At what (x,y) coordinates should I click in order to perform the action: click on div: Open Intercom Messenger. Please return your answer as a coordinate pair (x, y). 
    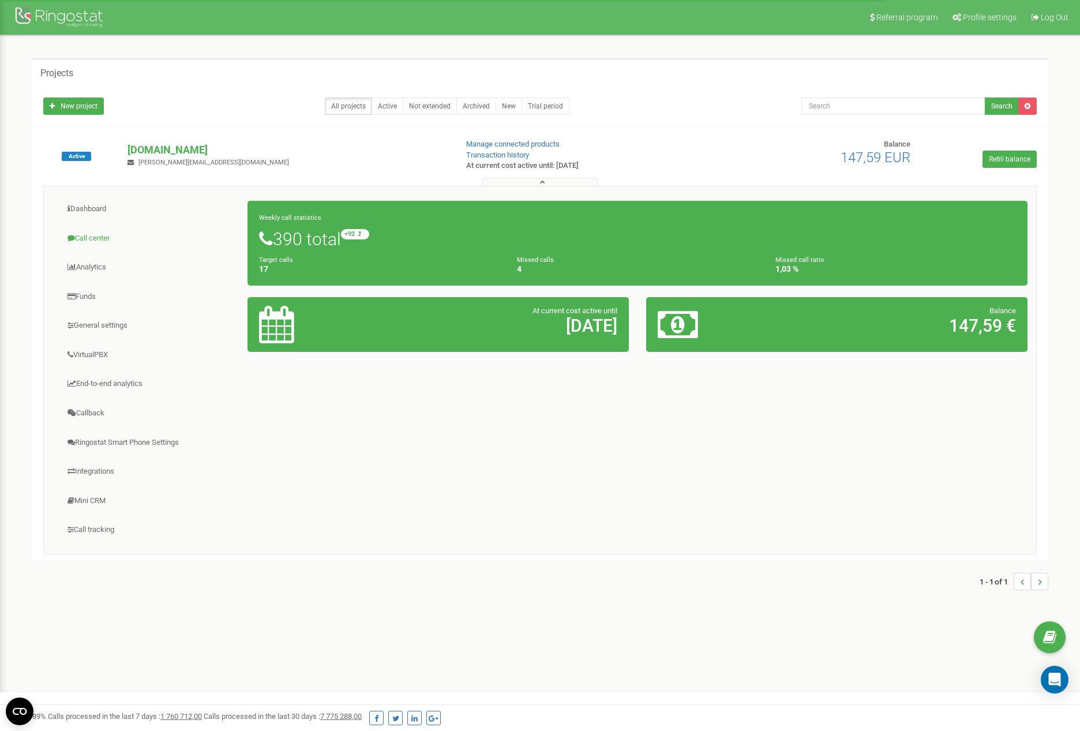
    Looking at the image, I should click on (1055, 680).